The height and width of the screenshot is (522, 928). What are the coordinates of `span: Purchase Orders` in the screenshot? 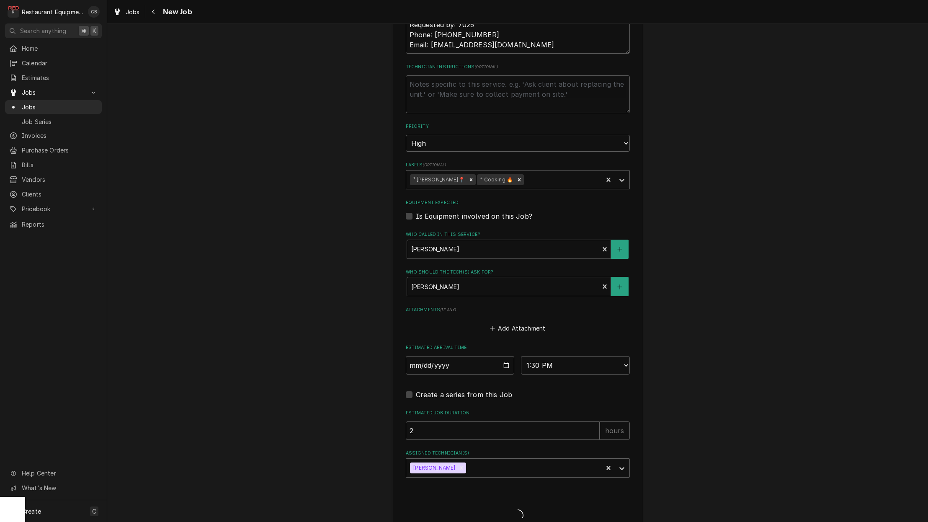 It's located at (59, 150).